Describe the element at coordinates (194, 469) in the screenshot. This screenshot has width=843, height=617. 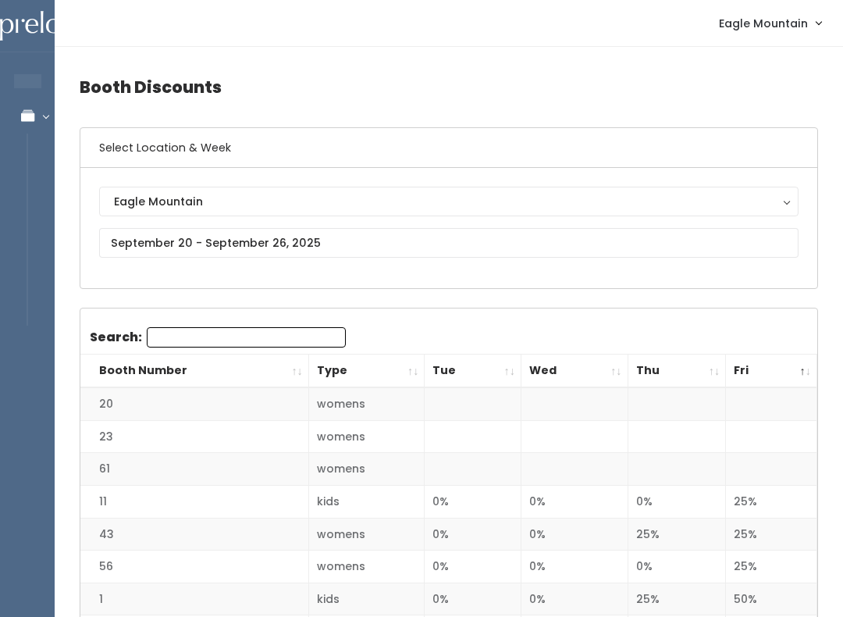
I see `td: 61` at that location.